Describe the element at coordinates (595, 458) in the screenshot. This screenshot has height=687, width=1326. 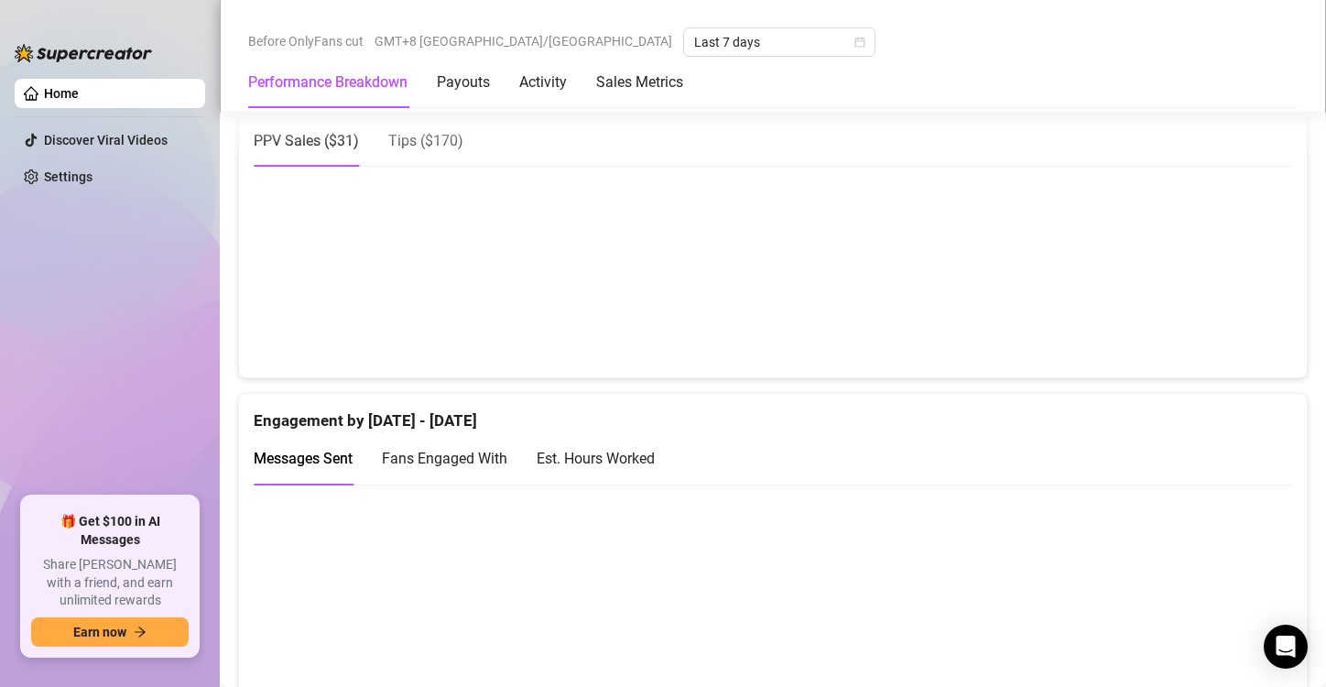
I see `div: Est. Hours Worked` at that location.